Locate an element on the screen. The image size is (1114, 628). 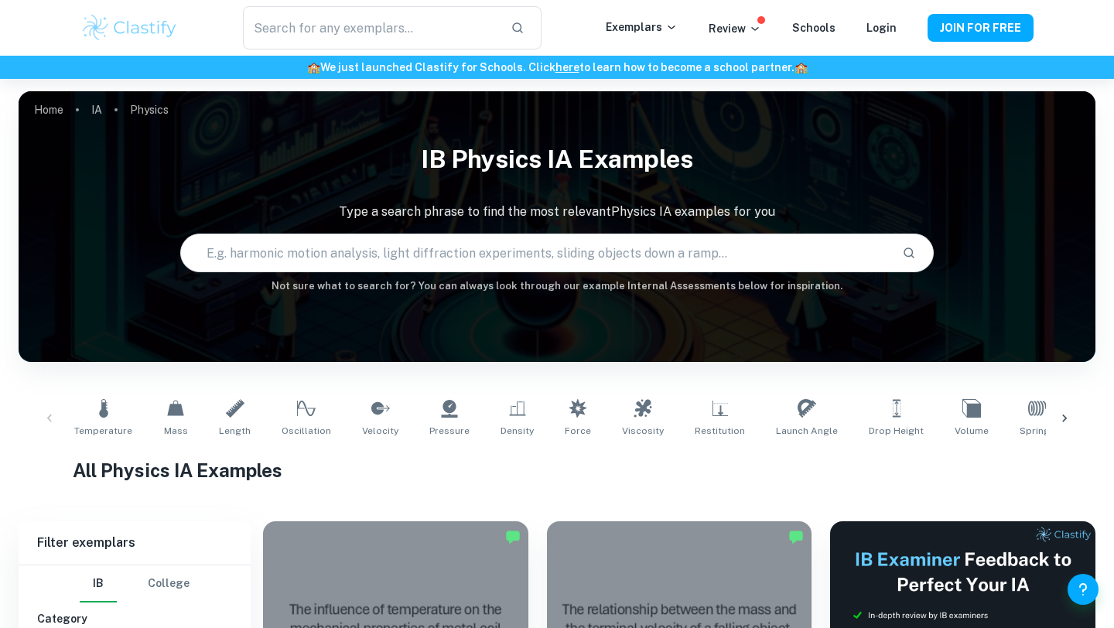
h6: Category is located at coordinates (135, 619).